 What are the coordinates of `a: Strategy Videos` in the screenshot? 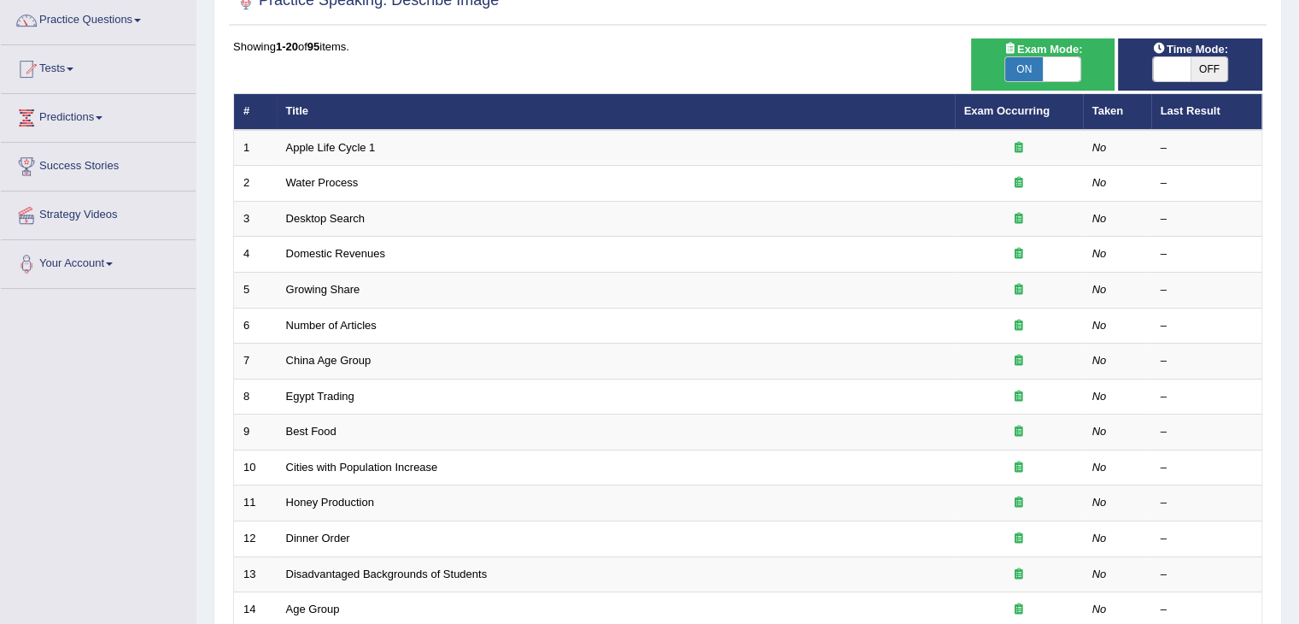 It's located at (98, 213).